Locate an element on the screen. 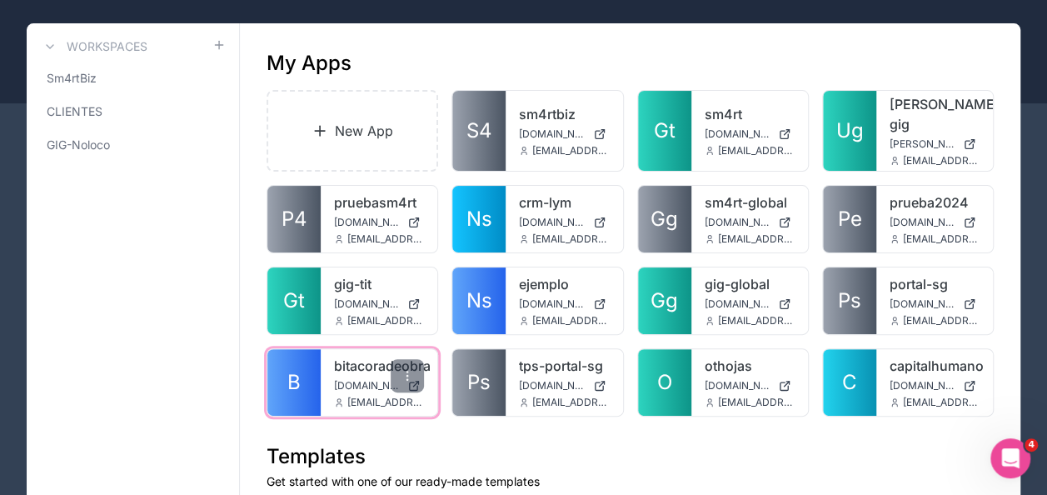 The height and width of the screenshot is (495, 1047). a: ejemplo is located at coordinates (564, 284).